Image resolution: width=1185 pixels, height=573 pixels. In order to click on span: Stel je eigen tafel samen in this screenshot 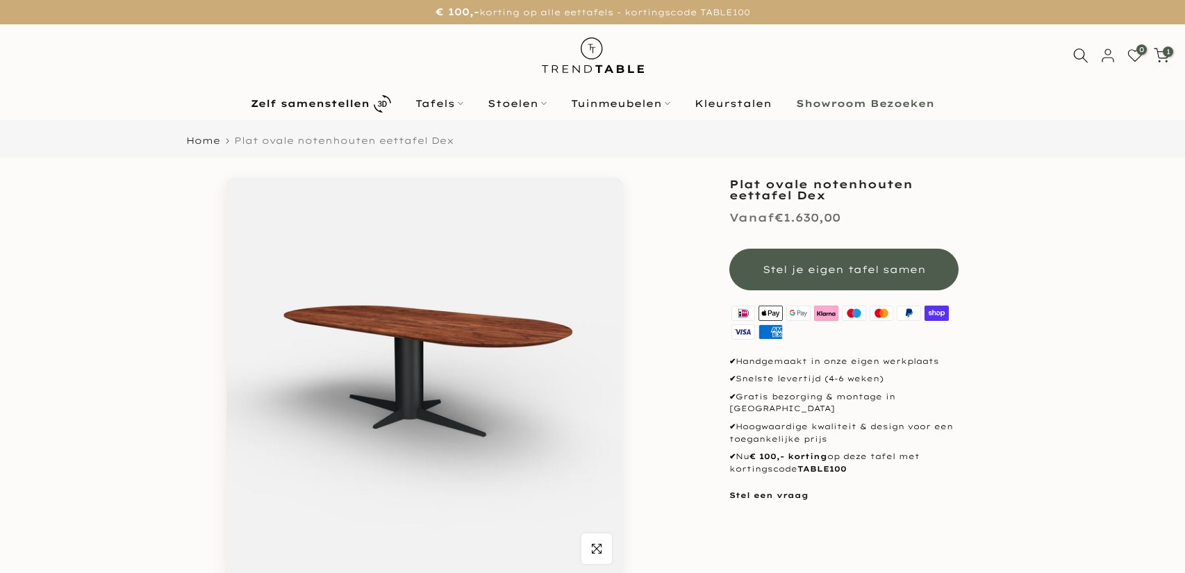, I will do `click(844, 269)`.